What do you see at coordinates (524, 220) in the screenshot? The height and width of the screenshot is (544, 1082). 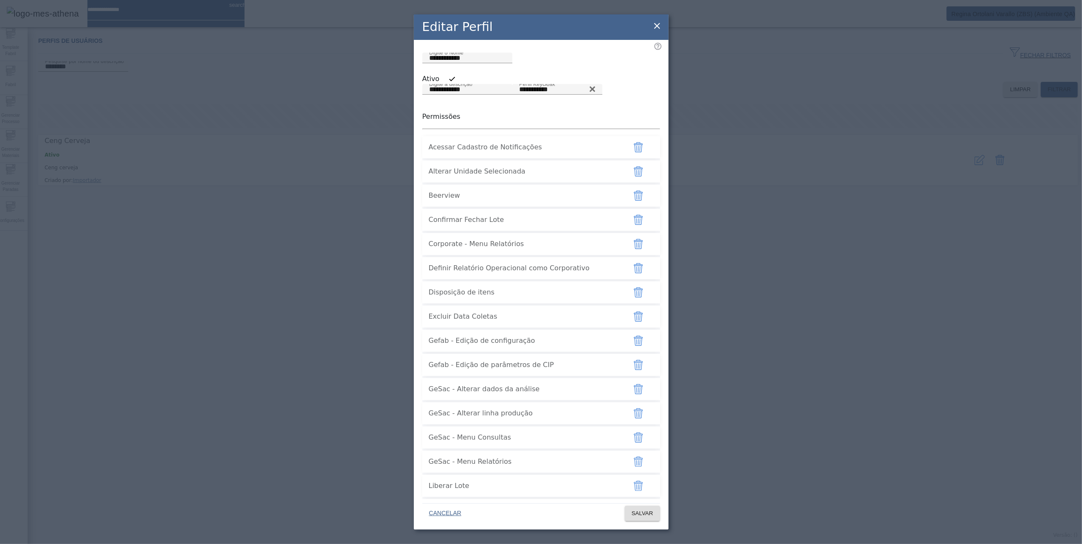 I see `span: Confirmar Fechar Lote` at bounding box center [524, 220].